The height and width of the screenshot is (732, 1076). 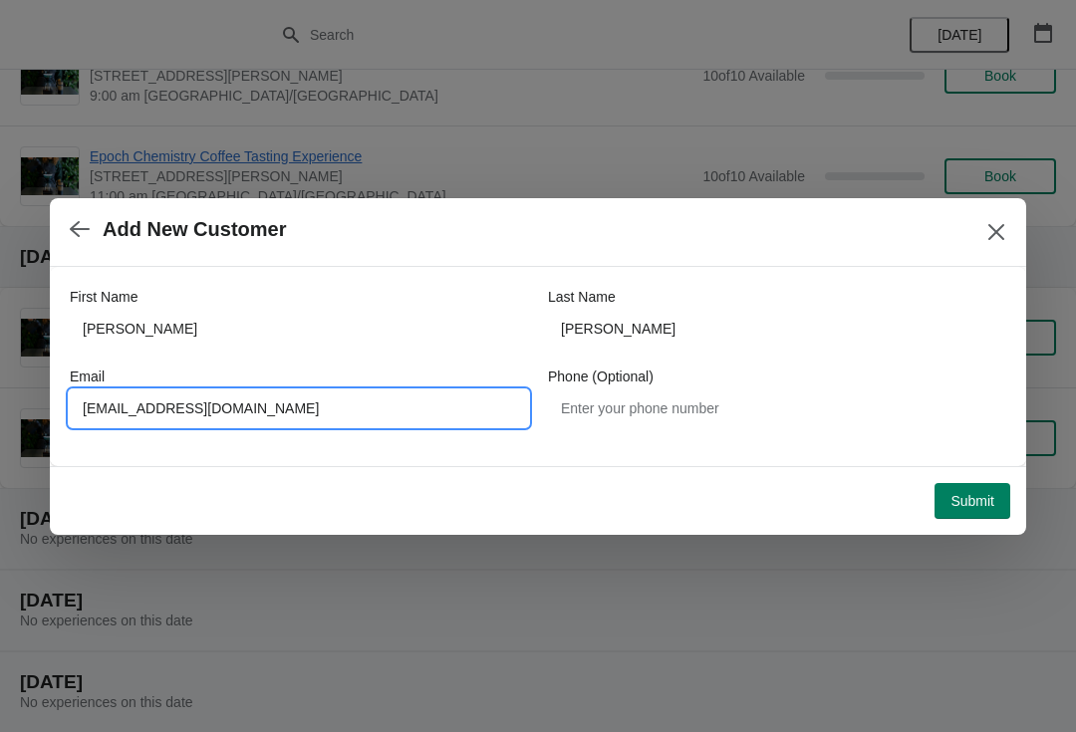 I want to click on label: First Name, so click(x=104, y=297).